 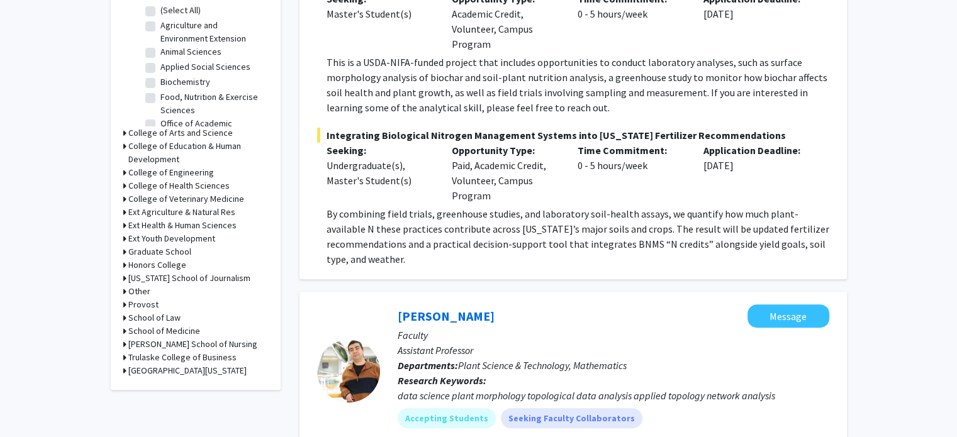 What do you see at coordinates (182, 212) in the screenshot?
I see `h3: Ext Agriculture & Natural Res` at bounding box center [182, 212].